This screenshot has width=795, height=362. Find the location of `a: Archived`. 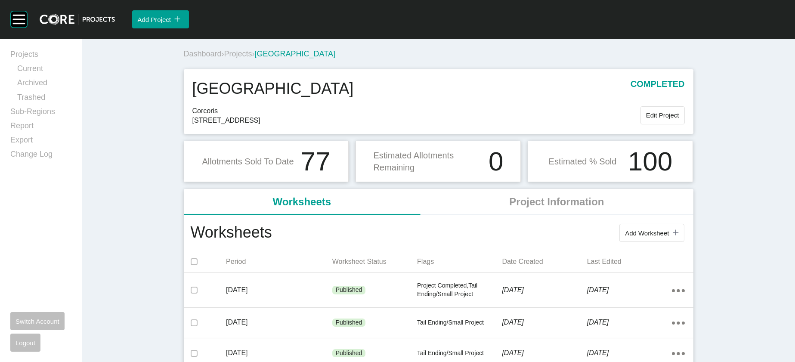

a: Archived is located at coordinates (44, 84).